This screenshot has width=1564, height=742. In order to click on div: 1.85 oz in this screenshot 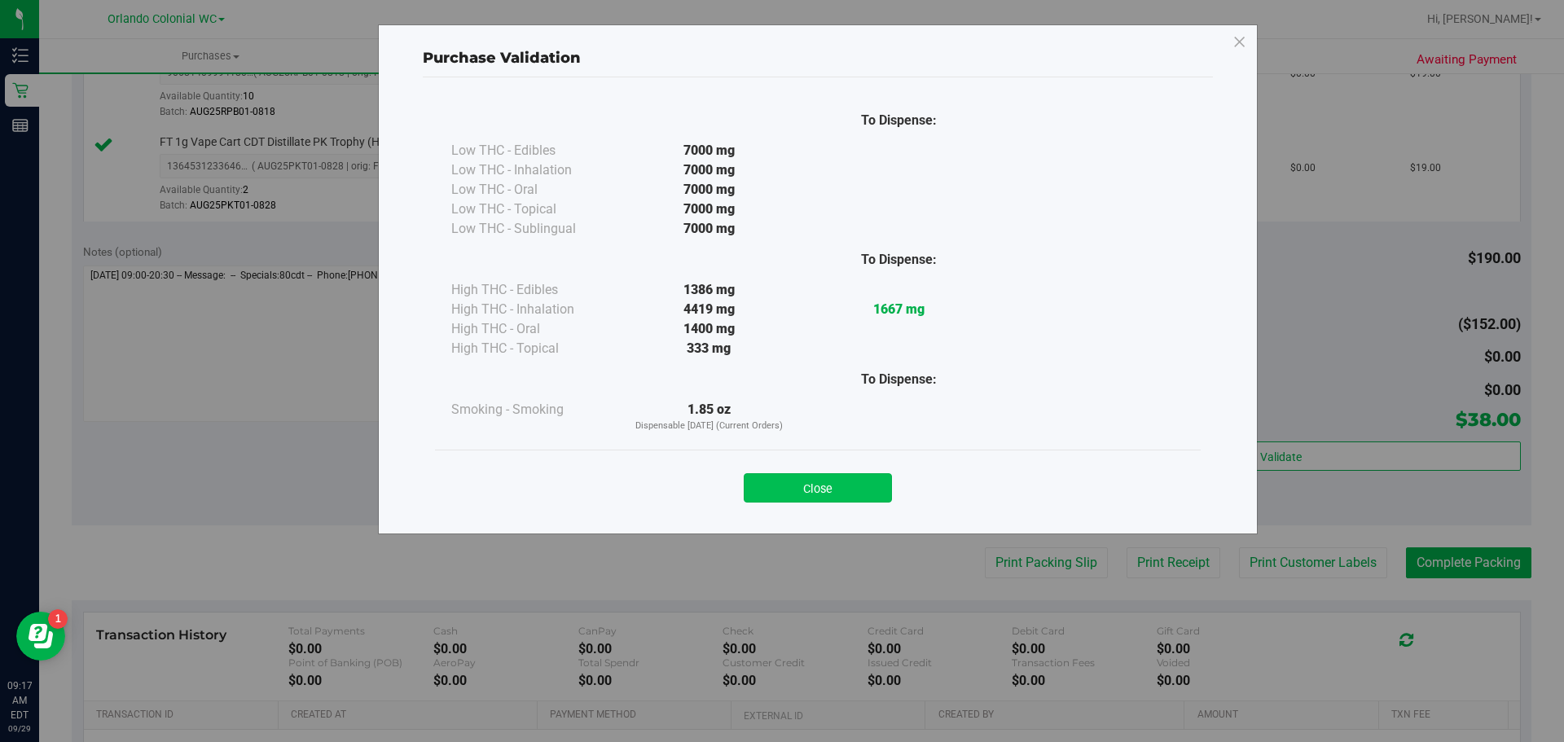, I will do `click(709, 416)`.